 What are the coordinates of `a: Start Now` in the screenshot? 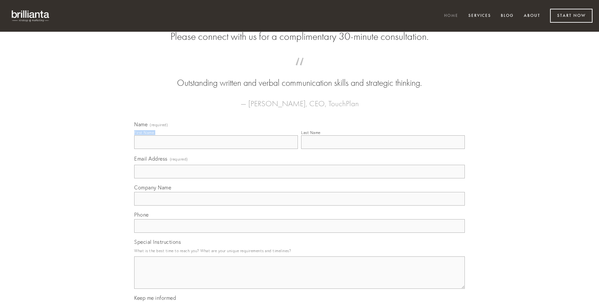 It's located at (571, 16).